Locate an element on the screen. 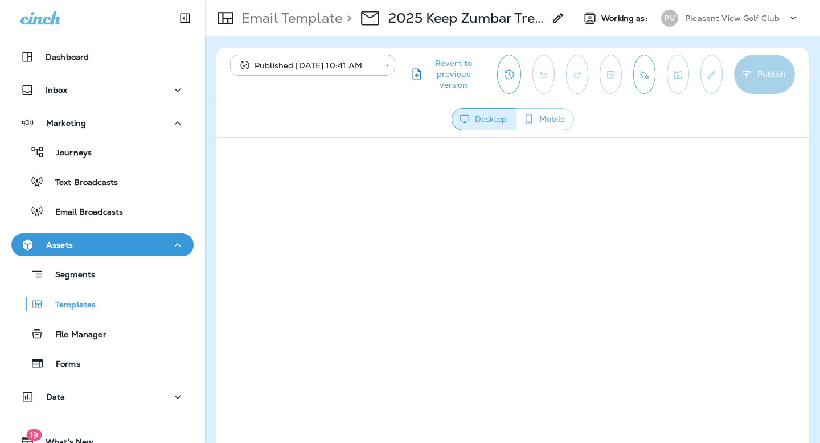  button: Desktop is located at coordinates (484, 119).